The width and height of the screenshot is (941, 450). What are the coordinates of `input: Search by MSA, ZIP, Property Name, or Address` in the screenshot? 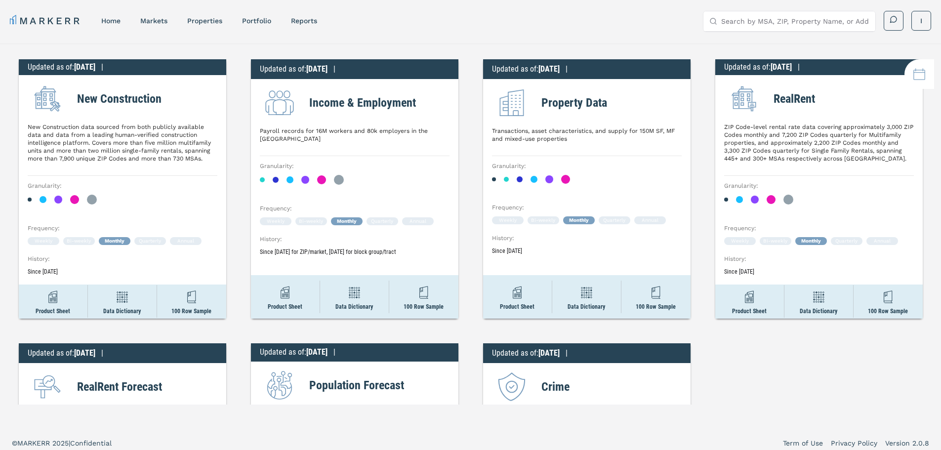 It's located at (795, 21).